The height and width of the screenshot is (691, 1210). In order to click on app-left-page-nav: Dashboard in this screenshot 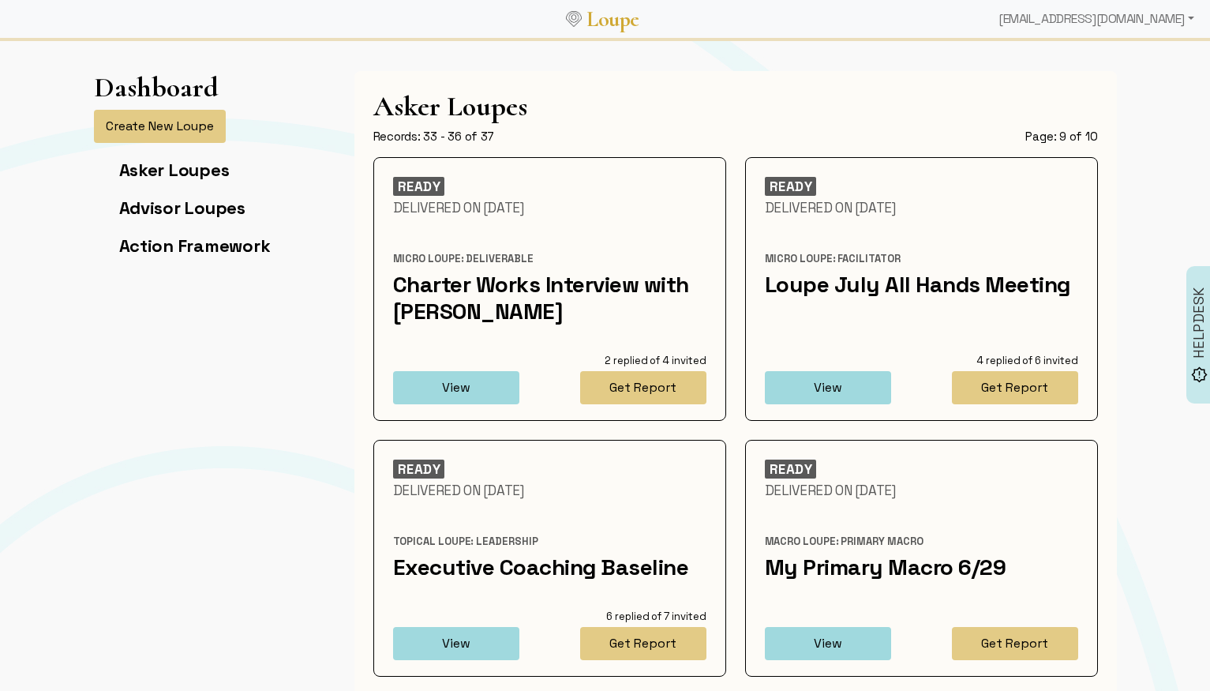, I will do `click(182, 171)`.